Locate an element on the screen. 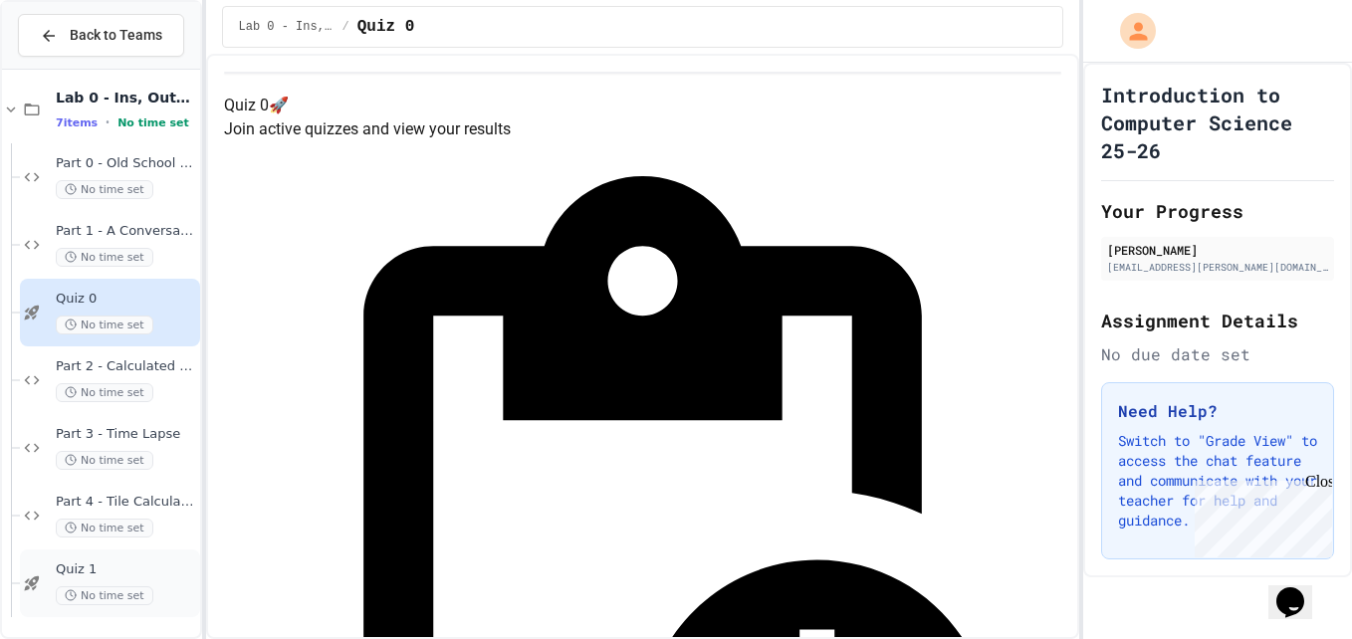 Image resolution: width=1352 pixels, height=639 pixels. span: 7 items is located at coordinates (77, 122).